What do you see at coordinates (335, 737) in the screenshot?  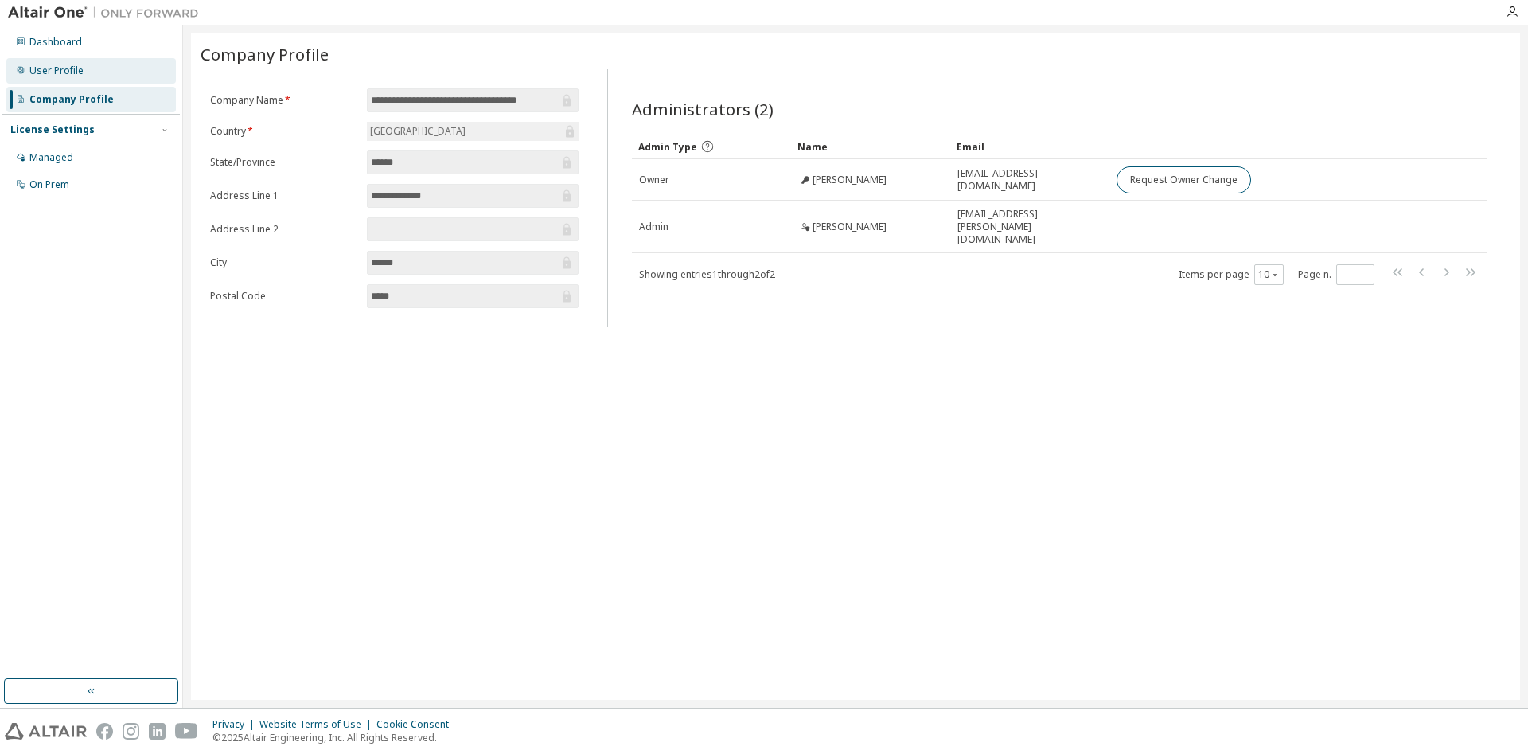 I see `p: © 2025 Altair Engineering, Inc. All Rights Reserved.` at bounding box center [335, 737].